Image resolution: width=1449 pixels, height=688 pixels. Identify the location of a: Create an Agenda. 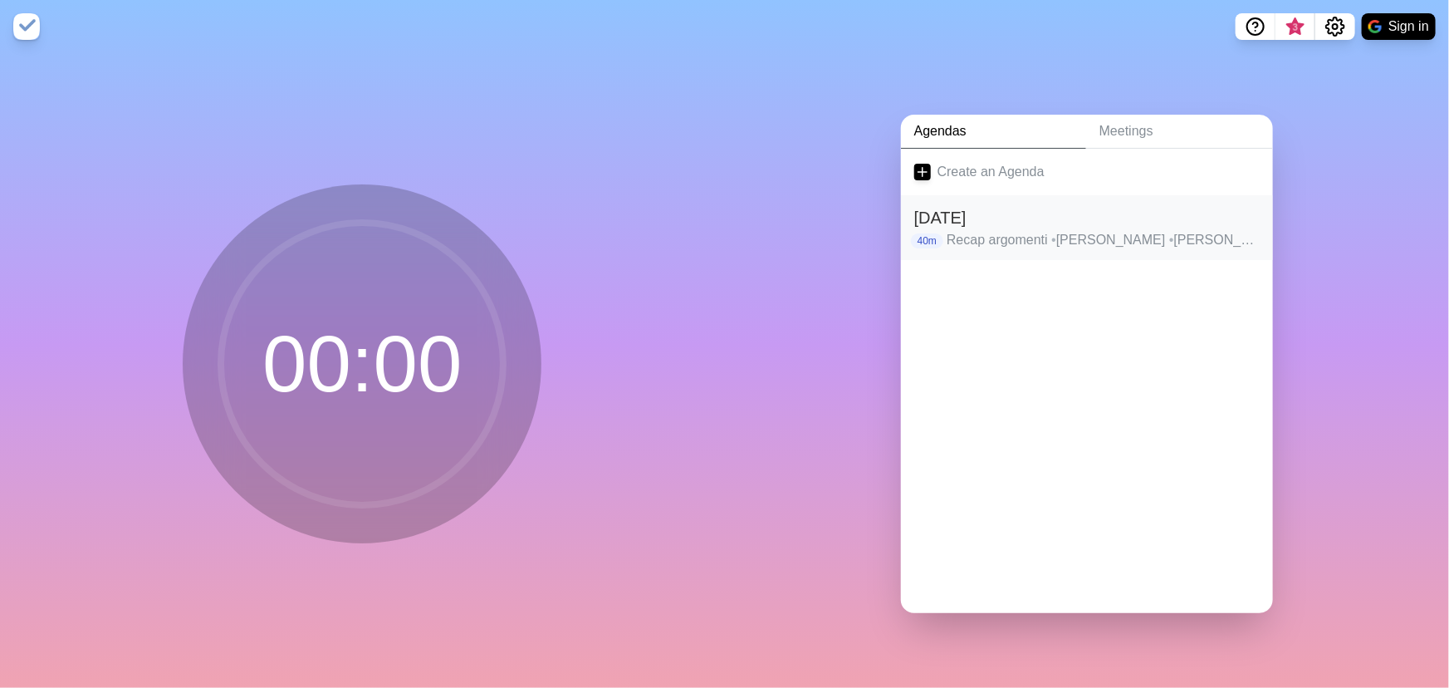
(1087, 172).